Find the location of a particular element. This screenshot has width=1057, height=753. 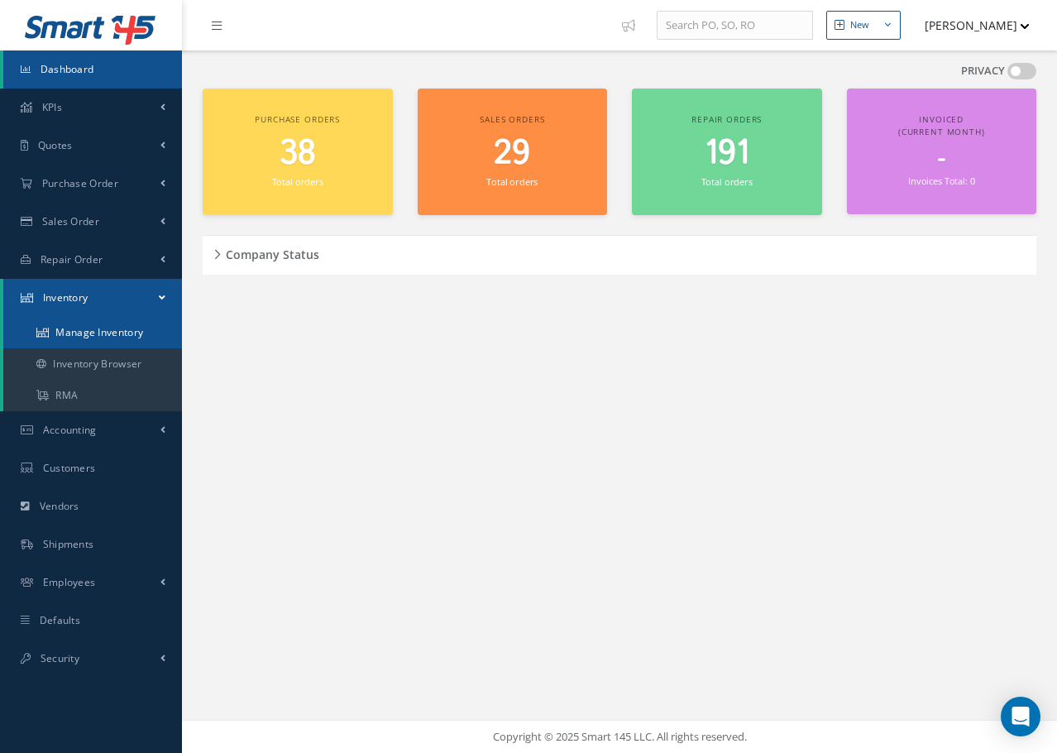

div: Open Intercom Messenger is located at coordinates (1021, 716).